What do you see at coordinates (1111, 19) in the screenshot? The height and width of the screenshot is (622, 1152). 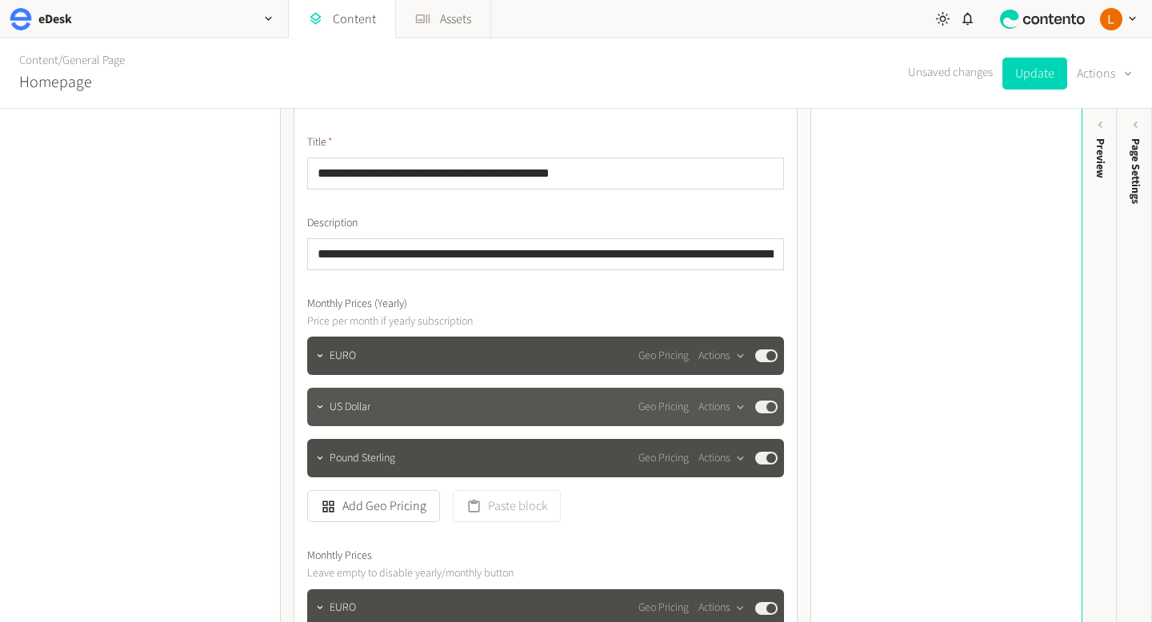 I see `img: Laura Kane` at bounding box center [1111, 19].